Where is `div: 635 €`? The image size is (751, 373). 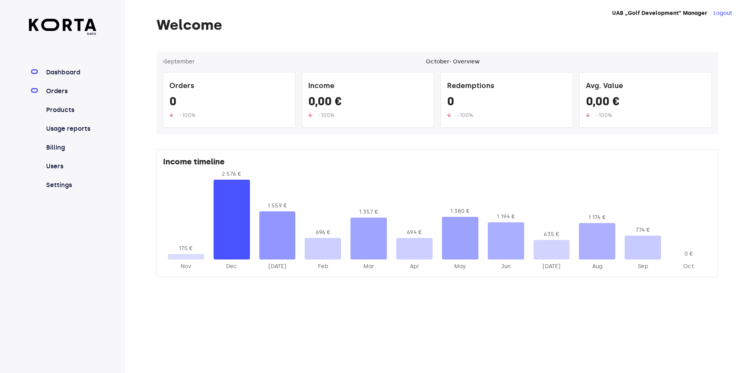
div: 635 € is located at coordinates (551, 234).